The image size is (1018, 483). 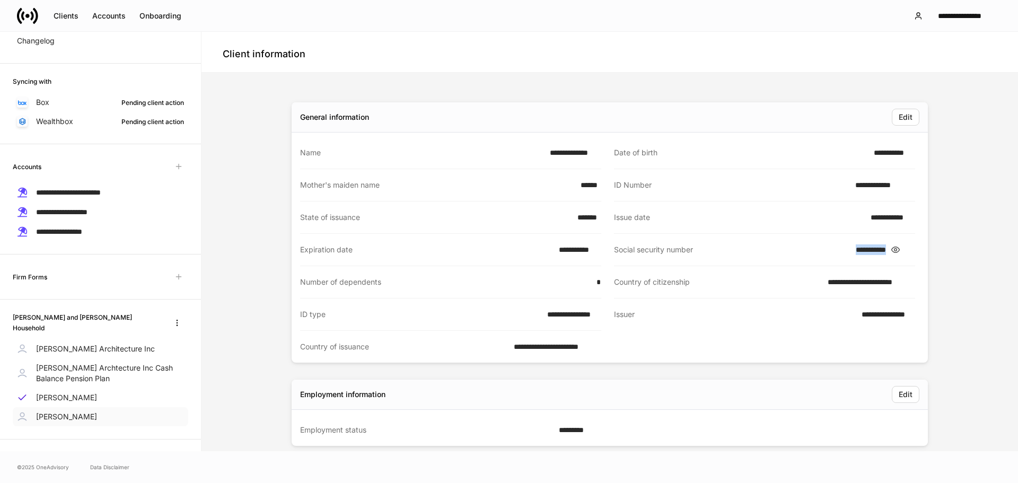 I want to click on div: Employment status, so click(x=426, y=430).